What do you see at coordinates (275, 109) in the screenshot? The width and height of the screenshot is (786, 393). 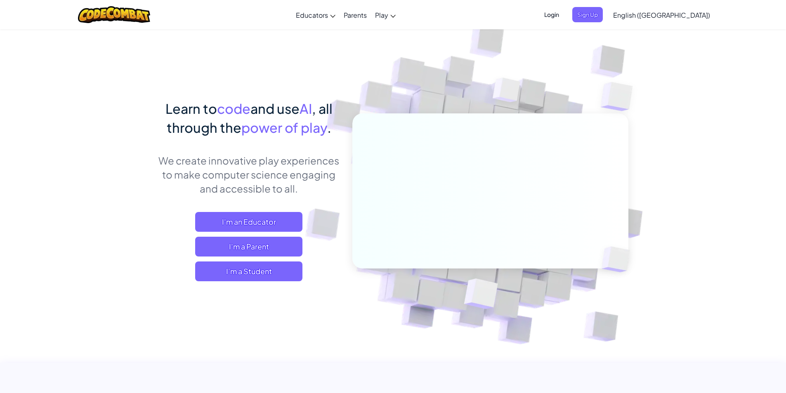 I see `span: and use` at bounding box center [275, 109].